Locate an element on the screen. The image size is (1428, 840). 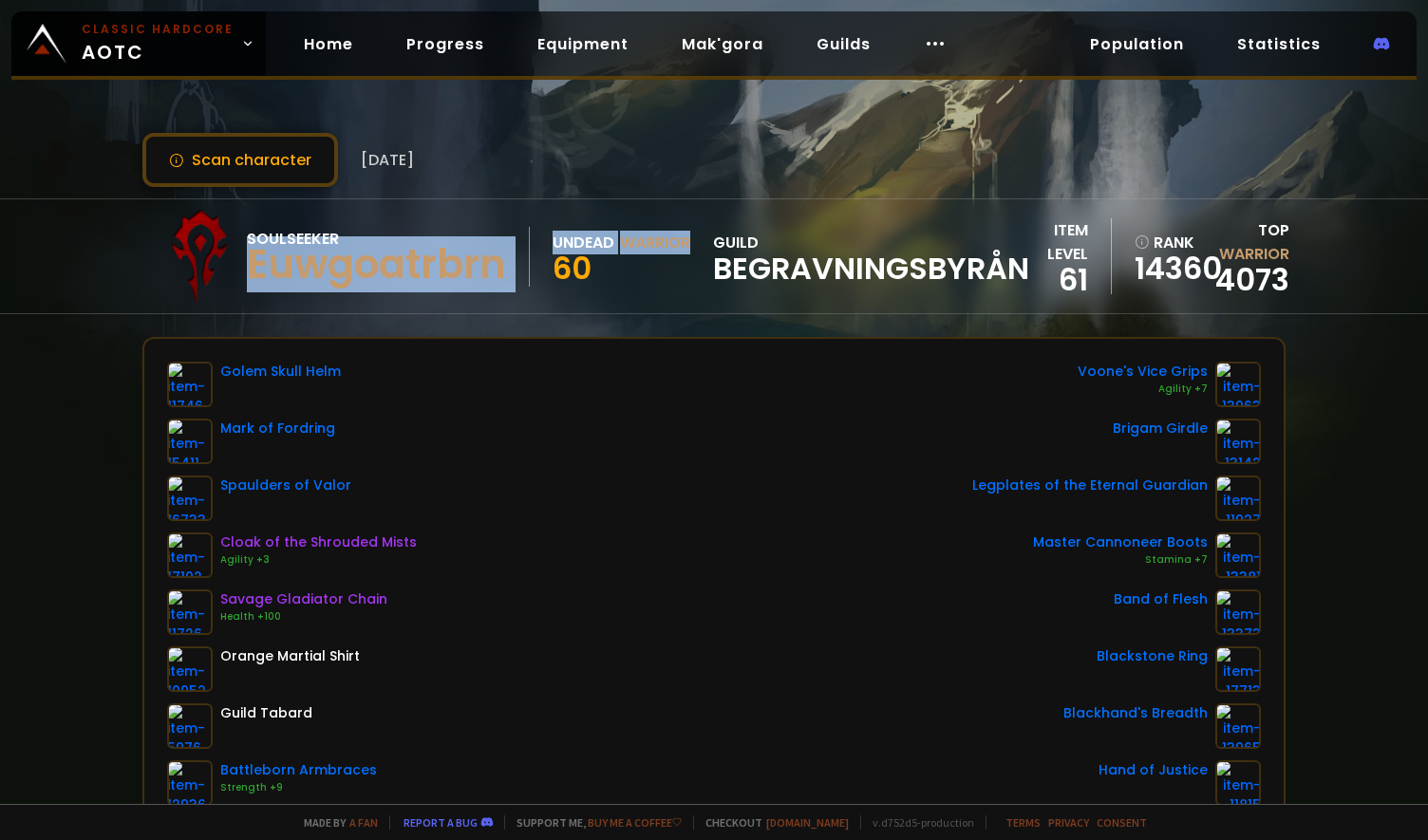
a: Statistics is located at coordinates (1279, 43).